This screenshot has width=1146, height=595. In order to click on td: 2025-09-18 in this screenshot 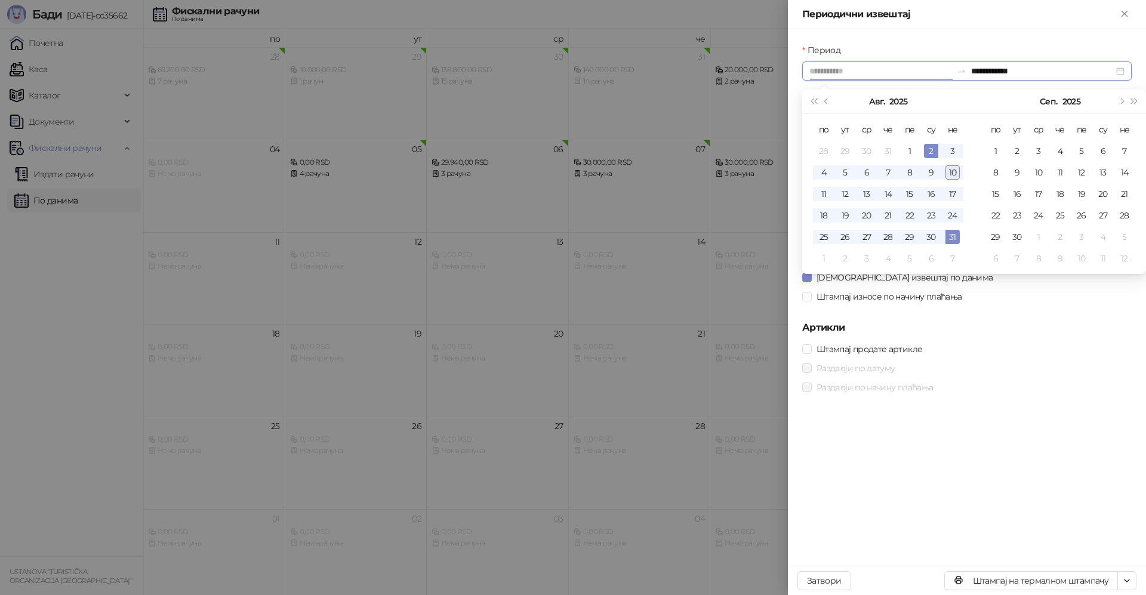, I will do `click(1060, 194)`.